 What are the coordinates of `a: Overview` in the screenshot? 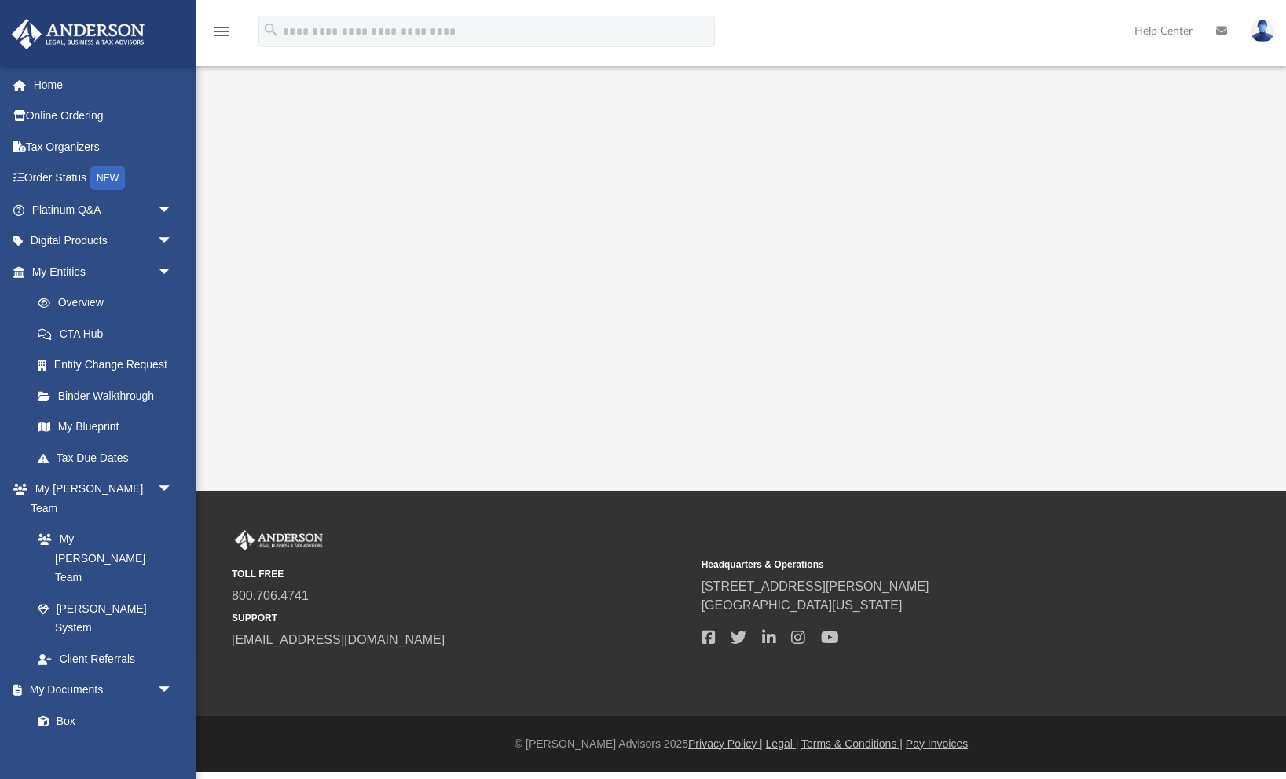 It's located at (109, 303).